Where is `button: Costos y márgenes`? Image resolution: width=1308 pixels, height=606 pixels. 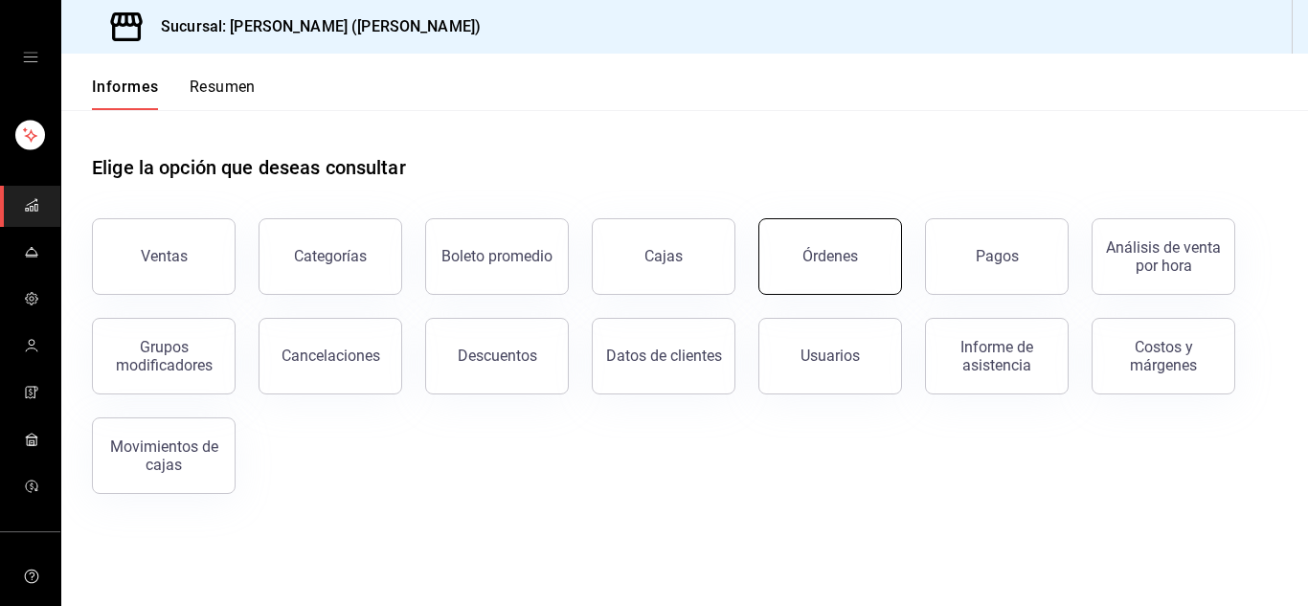 button: Costos y márgenes is located at coordinates (1163, 356).